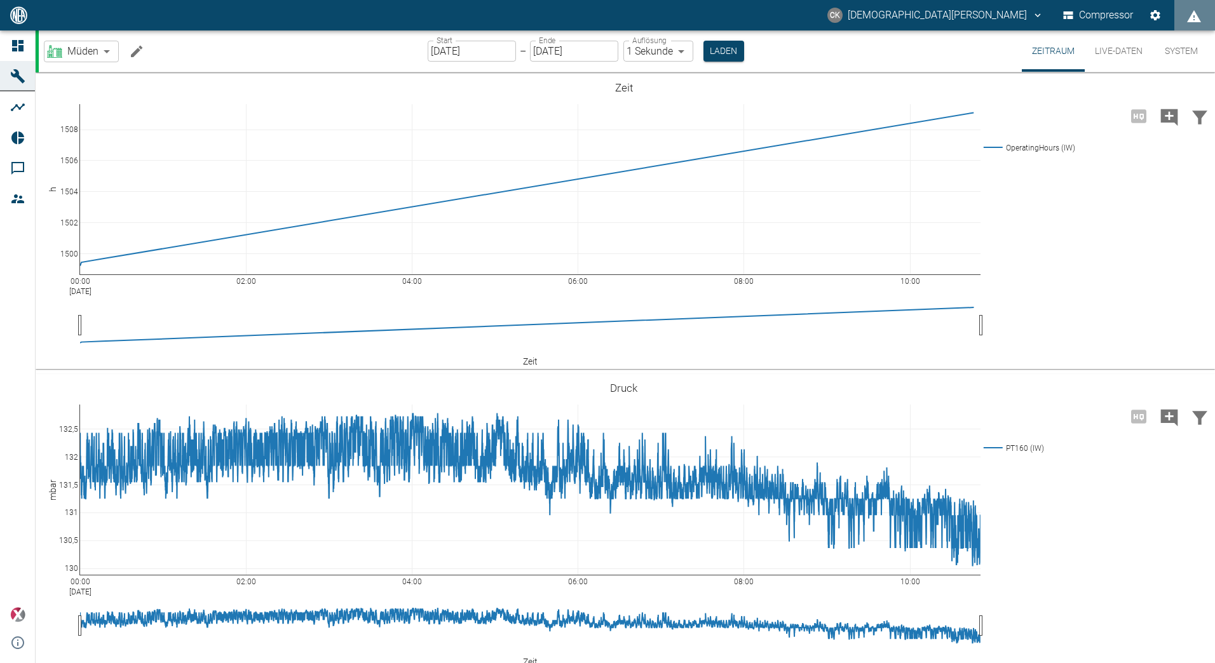 The height and width of the screenshot is (663, 1215). I want to click on button: System, so click(1181, 51).